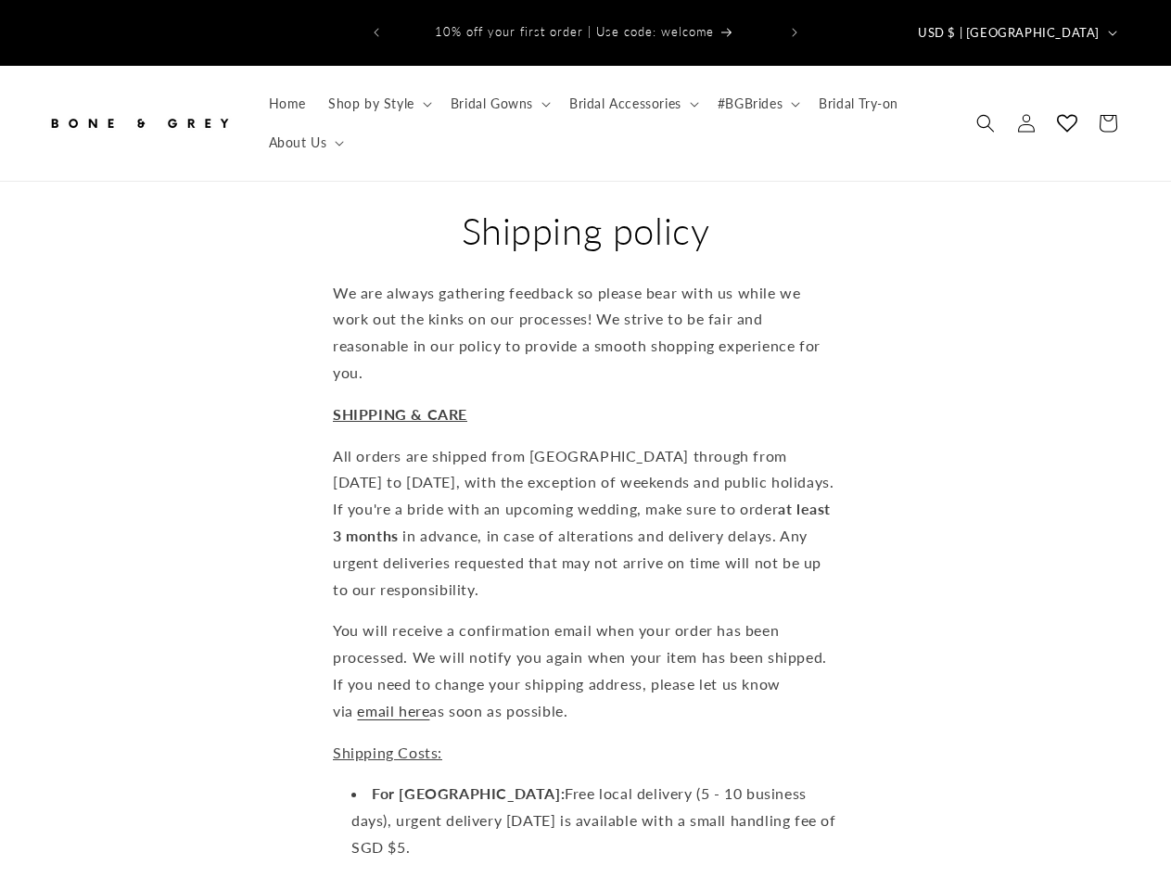 The width and height of the screenshot is (1171, 890). What do you see at coordinates (139, 123) in the screenshot?
I see `img: Bone and Grey Bridal` at bounding box center [139, 123].